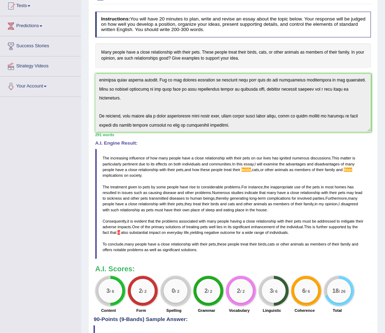 The height and width of the screenshot is (333, 385). I want to click on span: implications, so click(113, 175).